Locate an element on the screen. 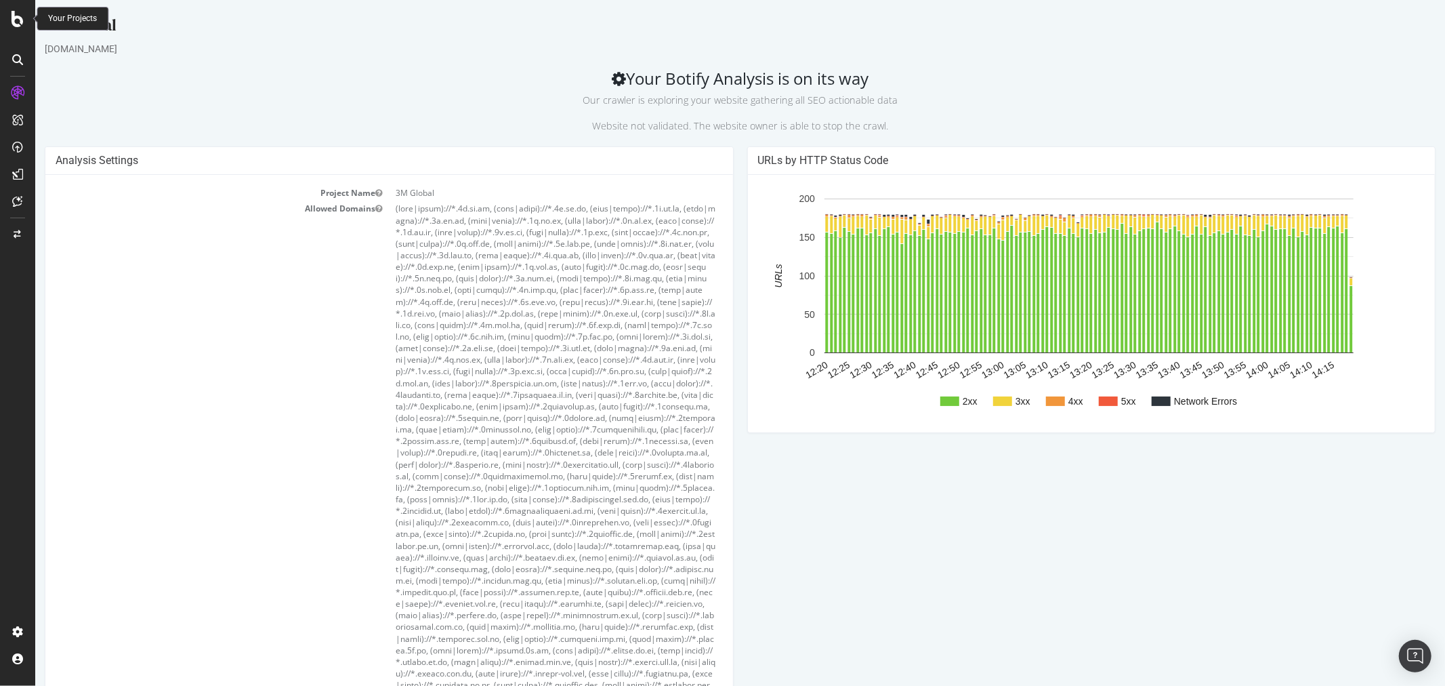  text: 13:35 is located at coordinates (1111, 369).